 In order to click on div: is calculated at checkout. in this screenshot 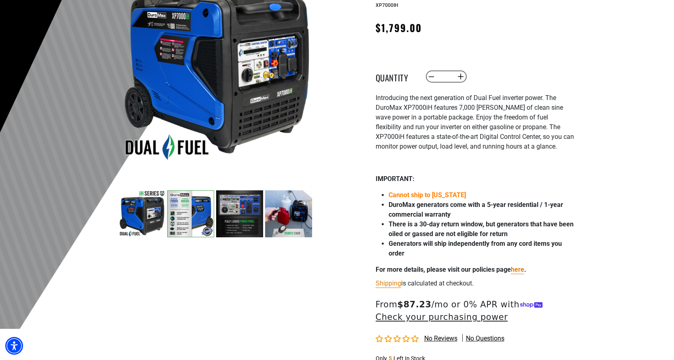, I will do `click(475, 283)`.